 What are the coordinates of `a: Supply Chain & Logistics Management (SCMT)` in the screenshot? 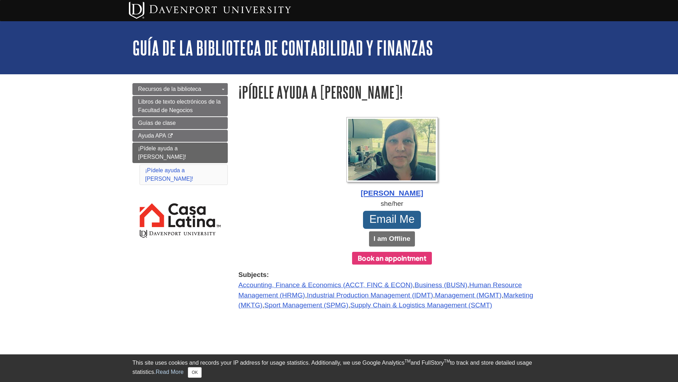 It's located at (421, 305).